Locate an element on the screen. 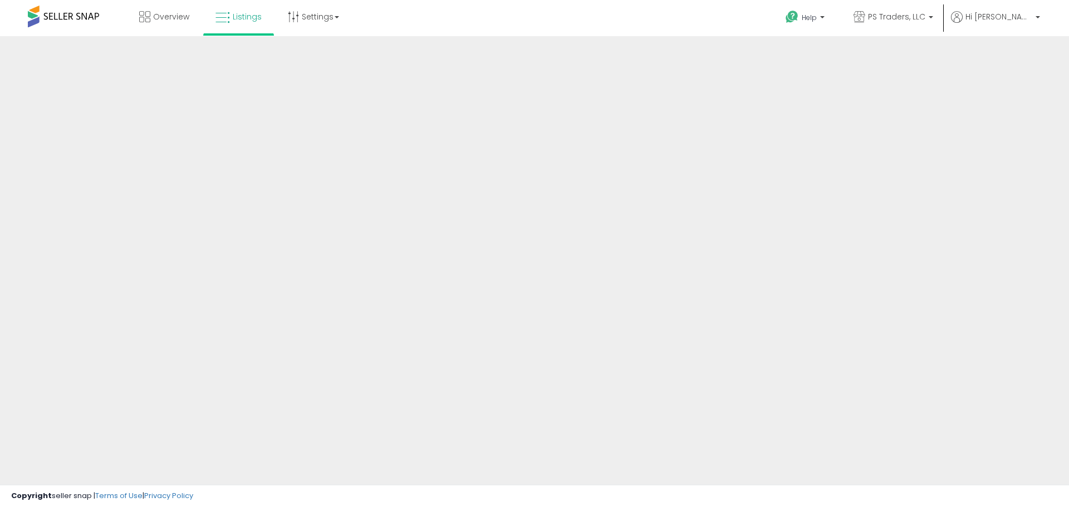 The image size is (1069, 507). span: Help is located at coordinates (809, 17).